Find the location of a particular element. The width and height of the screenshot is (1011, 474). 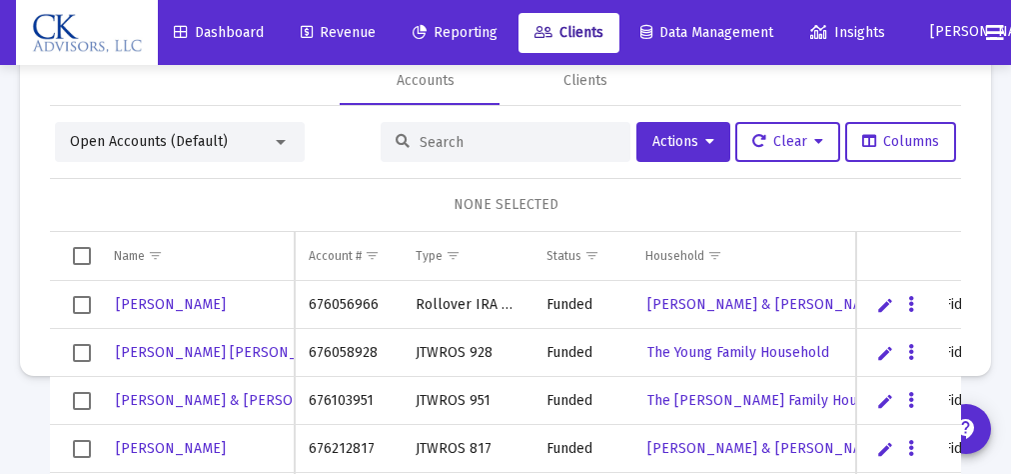

div: Name is located at coordinates (129, 256).